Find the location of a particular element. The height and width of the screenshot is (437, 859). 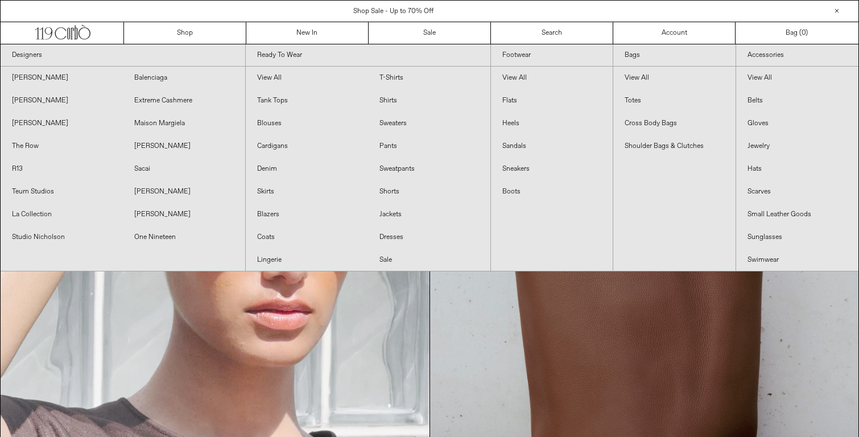

a: Jewelry is located at coordinates (797, 146).